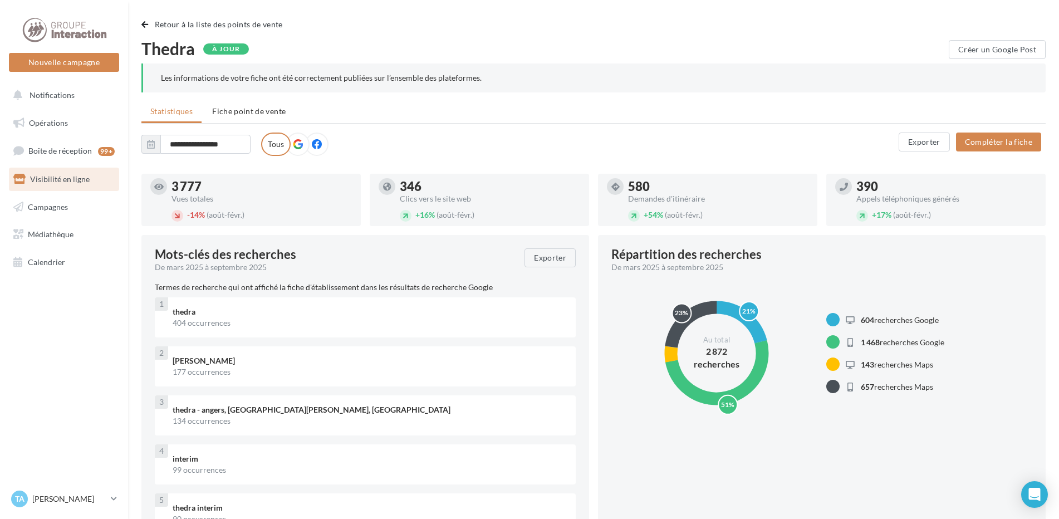 Image resolution: width=1059 pixels, height=519 pixels. What do you see at coordinates (64, 150) in the screenshot?
I see `a: Boîte de réception99+` at bounding box center [64, 150].